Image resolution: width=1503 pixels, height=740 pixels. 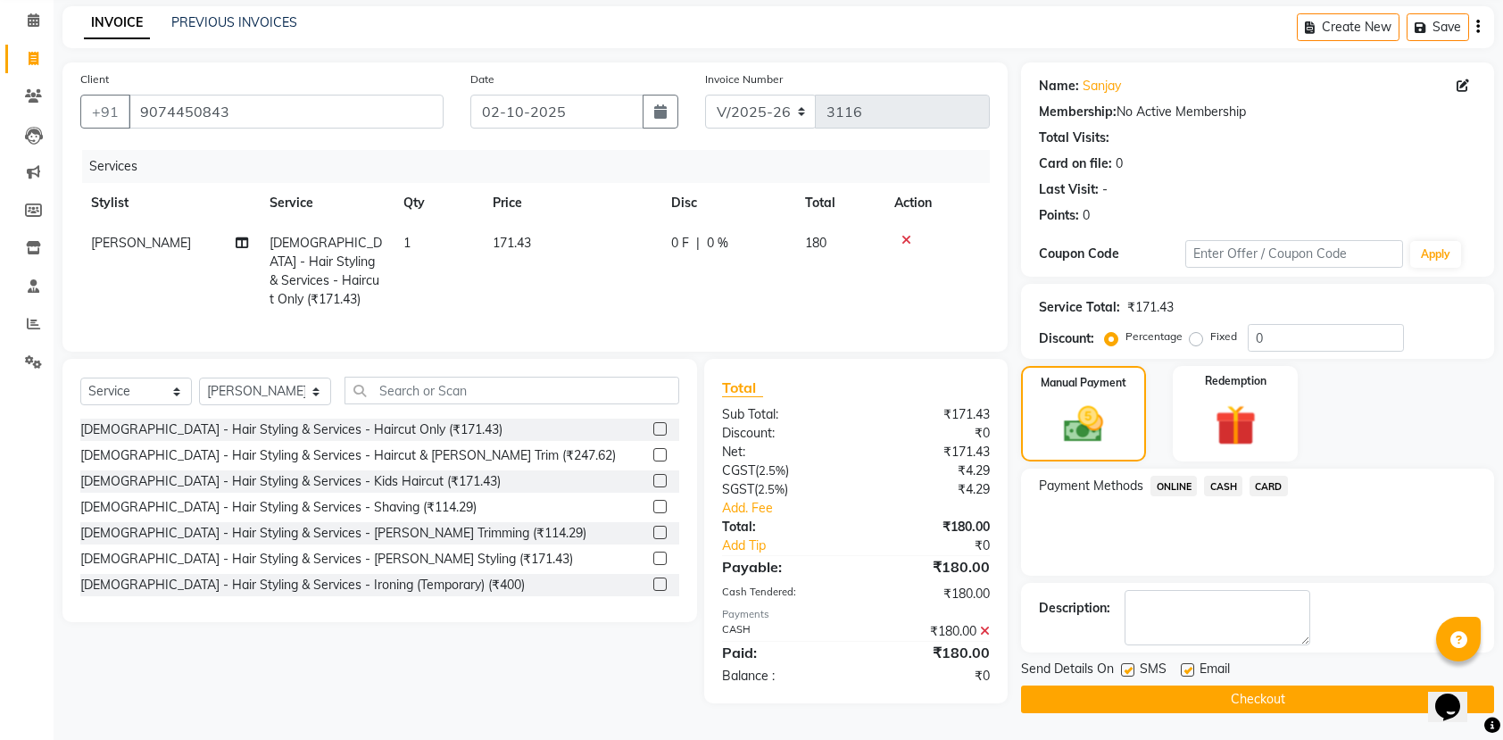 What do you see at coordinates (738, 489) in the screenshot?
I see `span: SGST` at bounding box center [738, 489].